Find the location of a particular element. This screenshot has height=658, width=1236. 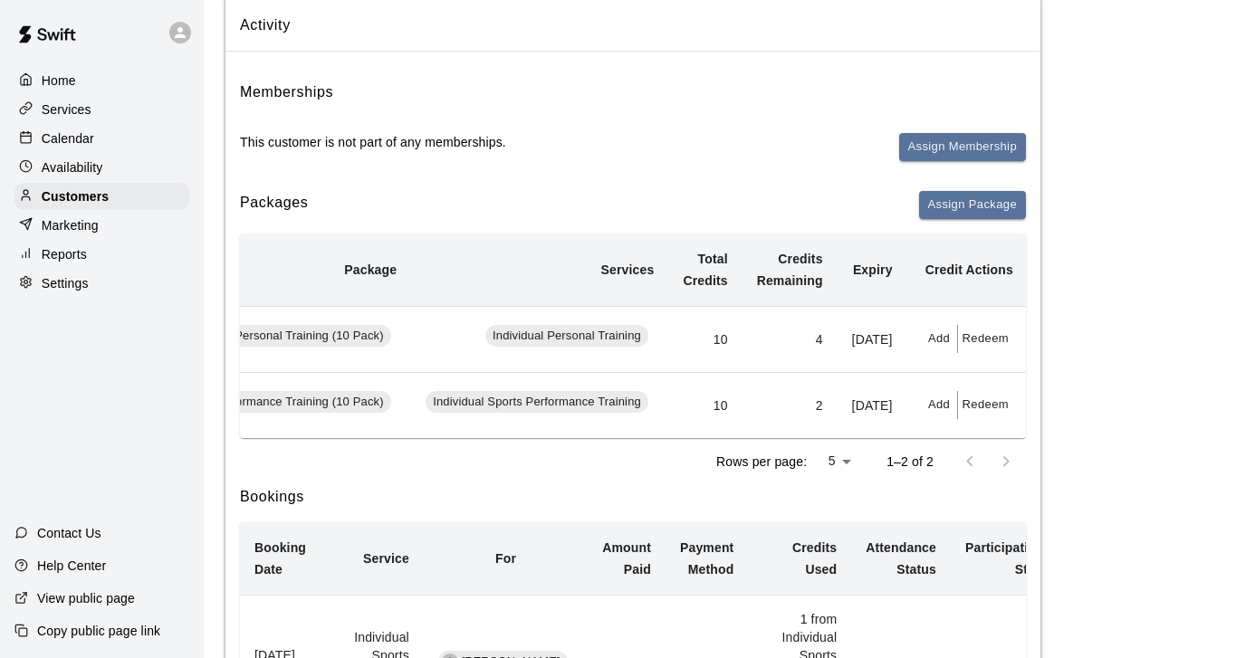

p: Home is located at coordinates (59, 81).